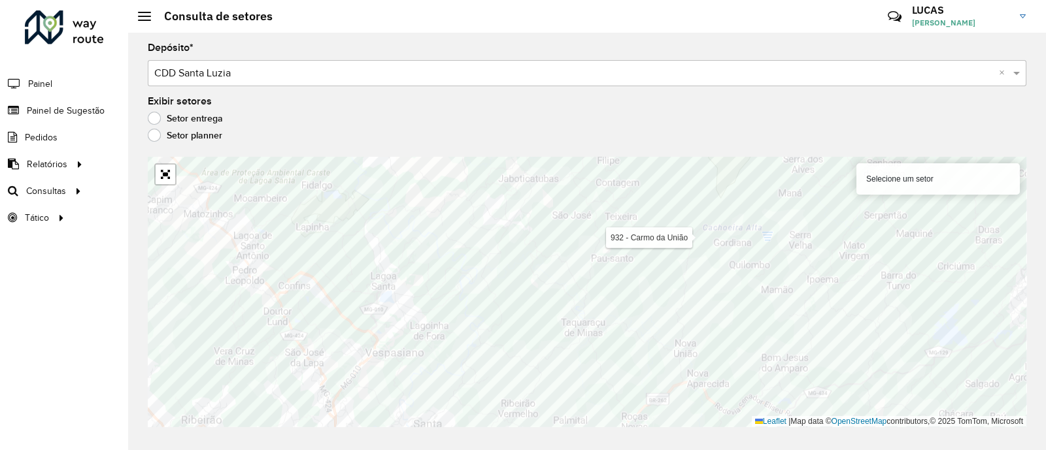 The height and width of the screenshot is (450, 1046). I want to click on span: Painel, so click(40, 84).